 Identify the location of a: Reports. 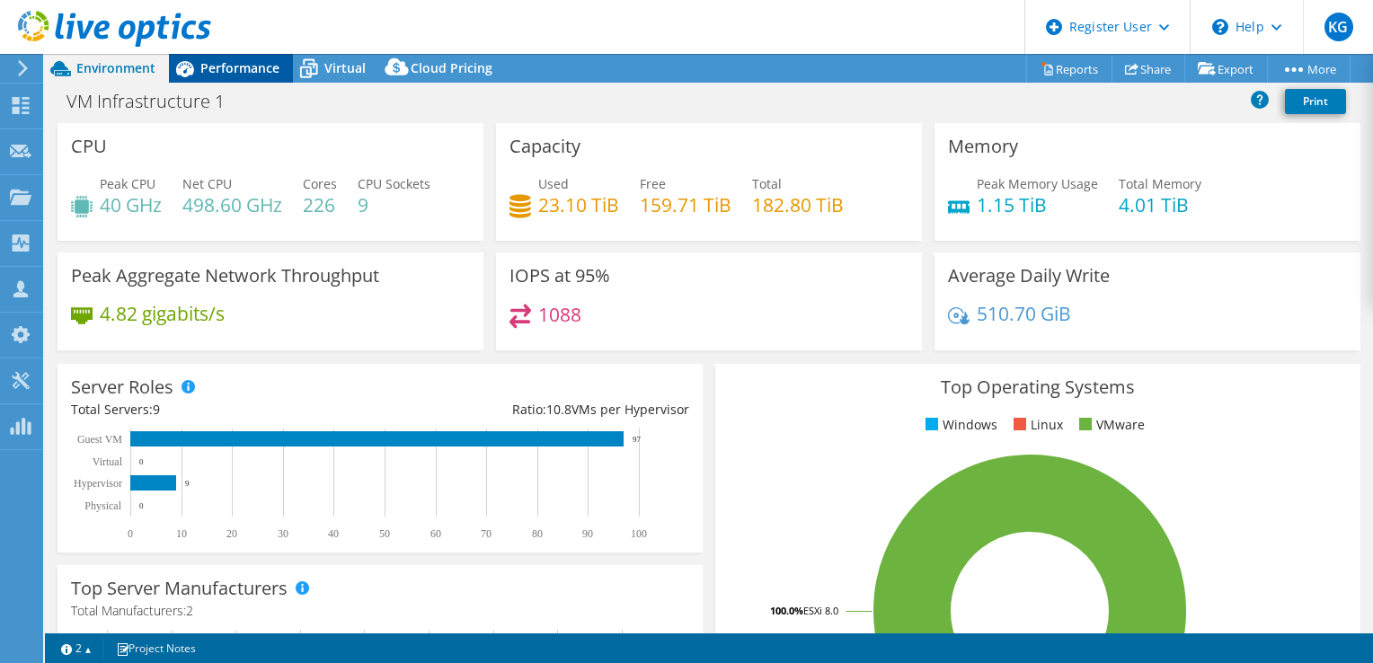
(1070, 68).